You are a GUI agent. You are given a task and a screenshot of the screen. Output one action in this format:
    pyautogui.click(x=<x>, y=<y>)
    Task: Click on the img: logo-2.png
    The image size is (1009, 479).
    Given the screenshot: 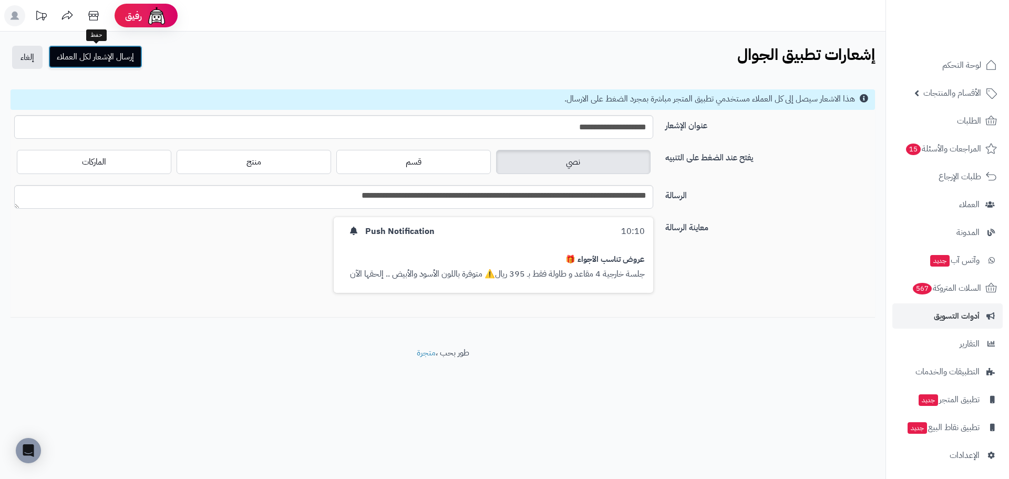 What is the action you would take?
    pyautogui.click(x=968, y=38)
    